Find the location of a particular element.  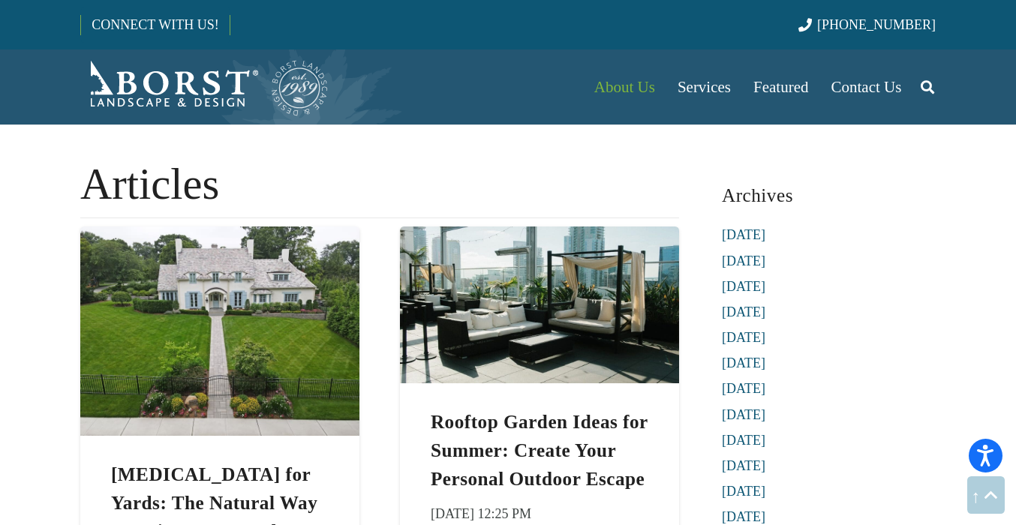

a: Services is located at coordinates (704, 87).